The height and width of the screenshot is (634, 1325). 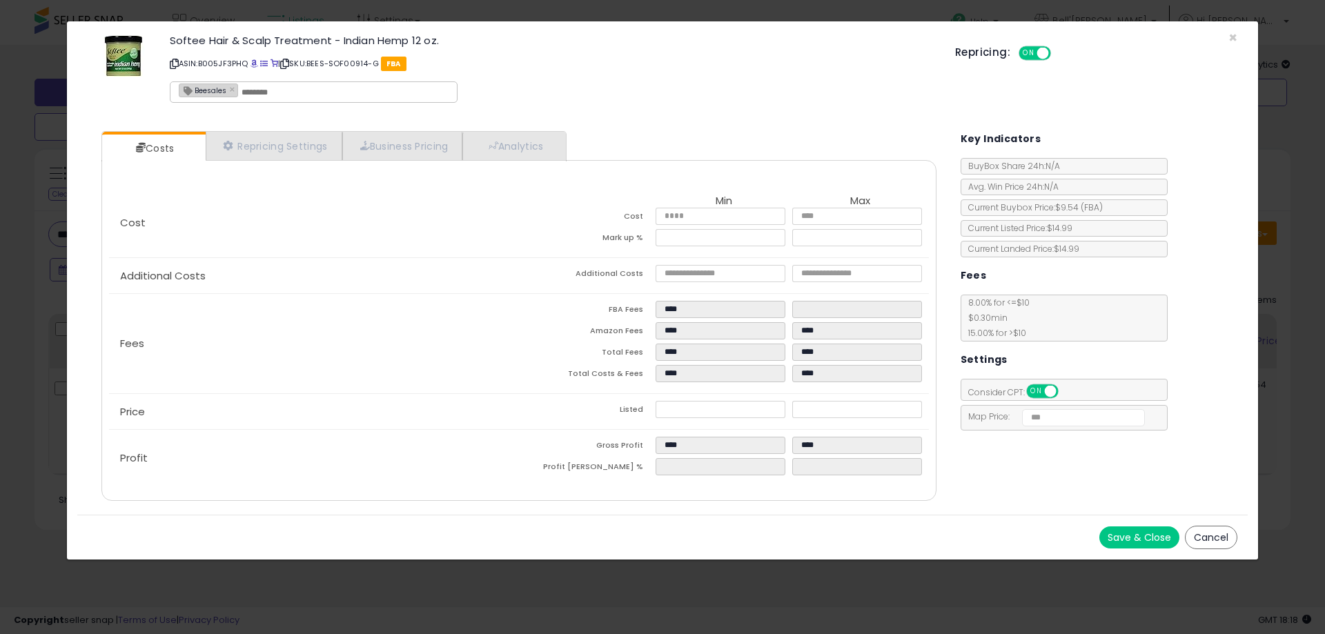 What do you see at coordinates (984, 360) in the screenshot?
I see `h5: Settings` at bounding box center [984, 360].